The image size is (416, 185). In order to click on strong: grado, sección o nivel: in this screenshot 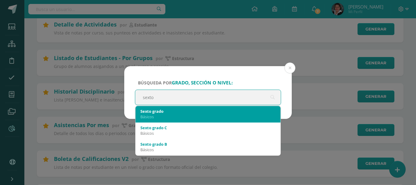, I will do `click(202, 83)`.